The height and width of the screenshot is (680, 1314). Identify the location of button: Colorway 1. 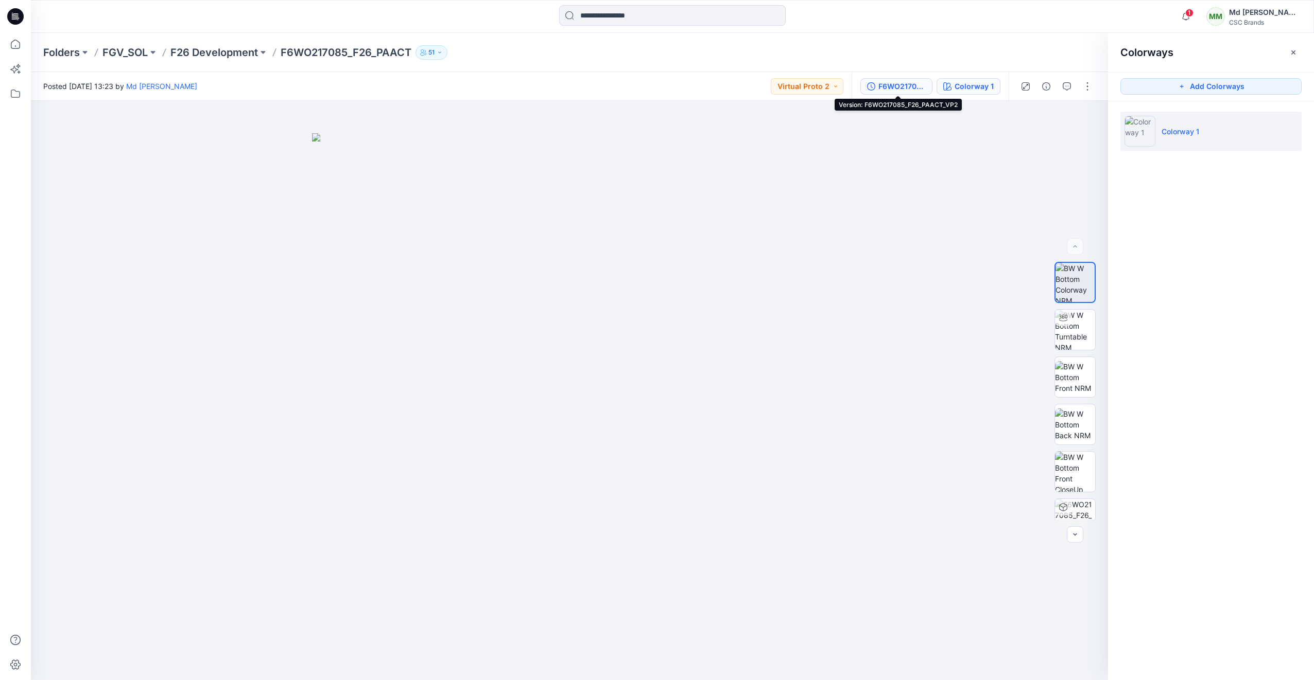
(968, 86).